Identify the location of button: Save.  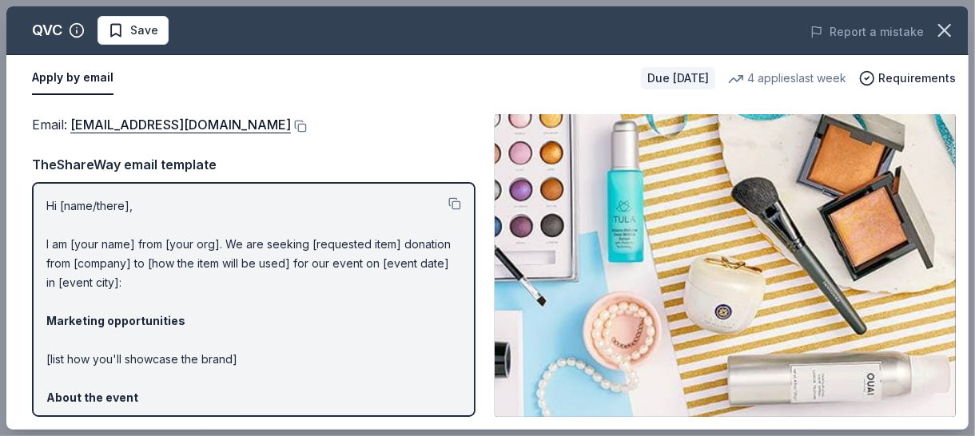
(133, 30).